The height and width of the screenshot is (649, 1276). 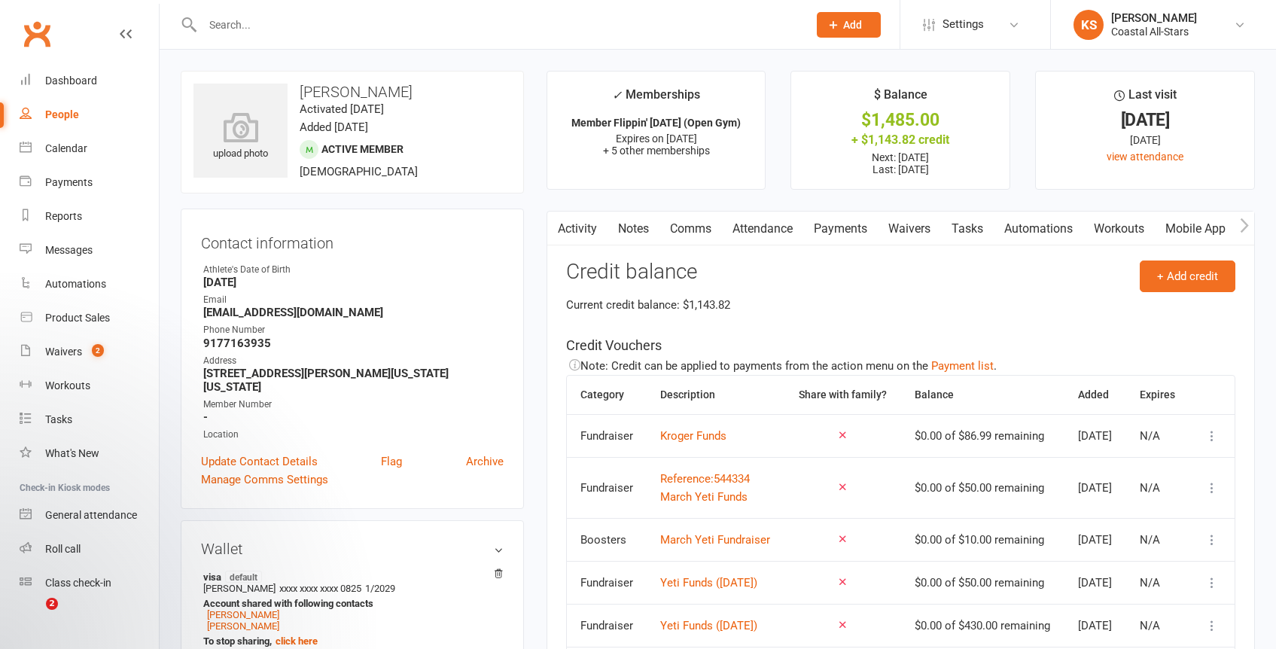 I want to click on strong: Account shared with following contacts, so click(x=349, y=603).